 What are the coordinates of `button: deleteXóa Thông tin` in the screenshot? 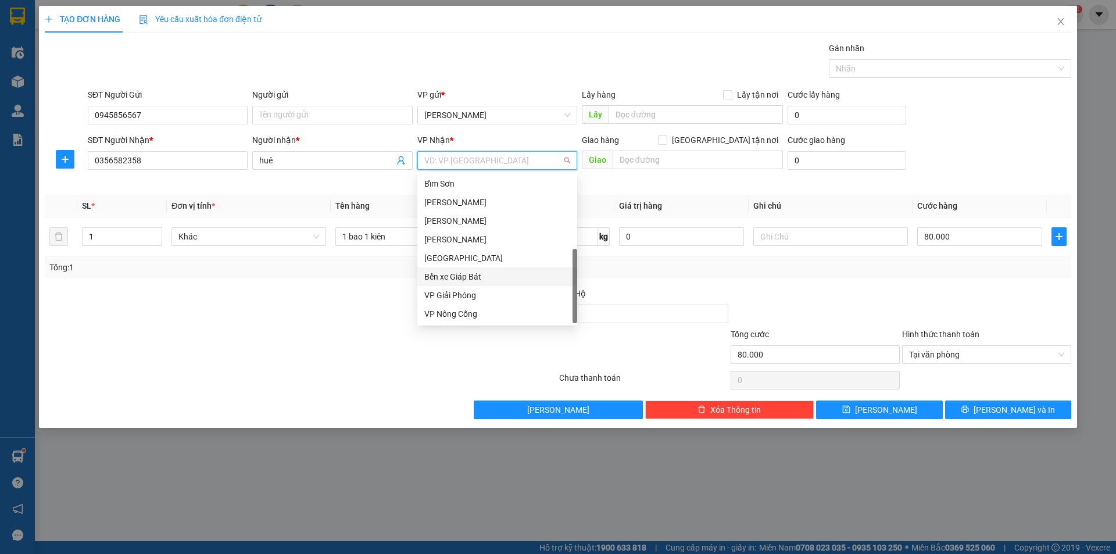 It's located at (729, 410).